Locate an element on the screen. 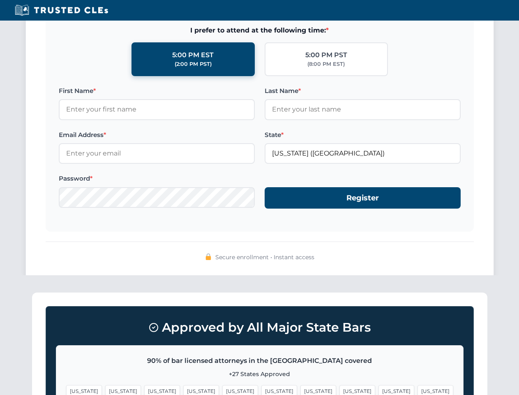 The image size is (519, 395). span: Secure enrollment • Instant access is located at coordinates (265, 257).